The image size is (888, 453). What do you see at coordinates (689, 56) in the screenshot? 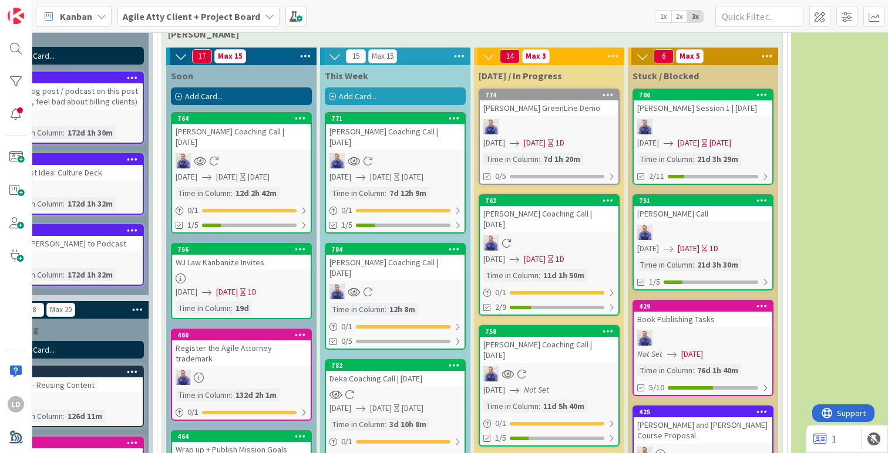
I see `div: Max 5` at bounding box center [689, 56].